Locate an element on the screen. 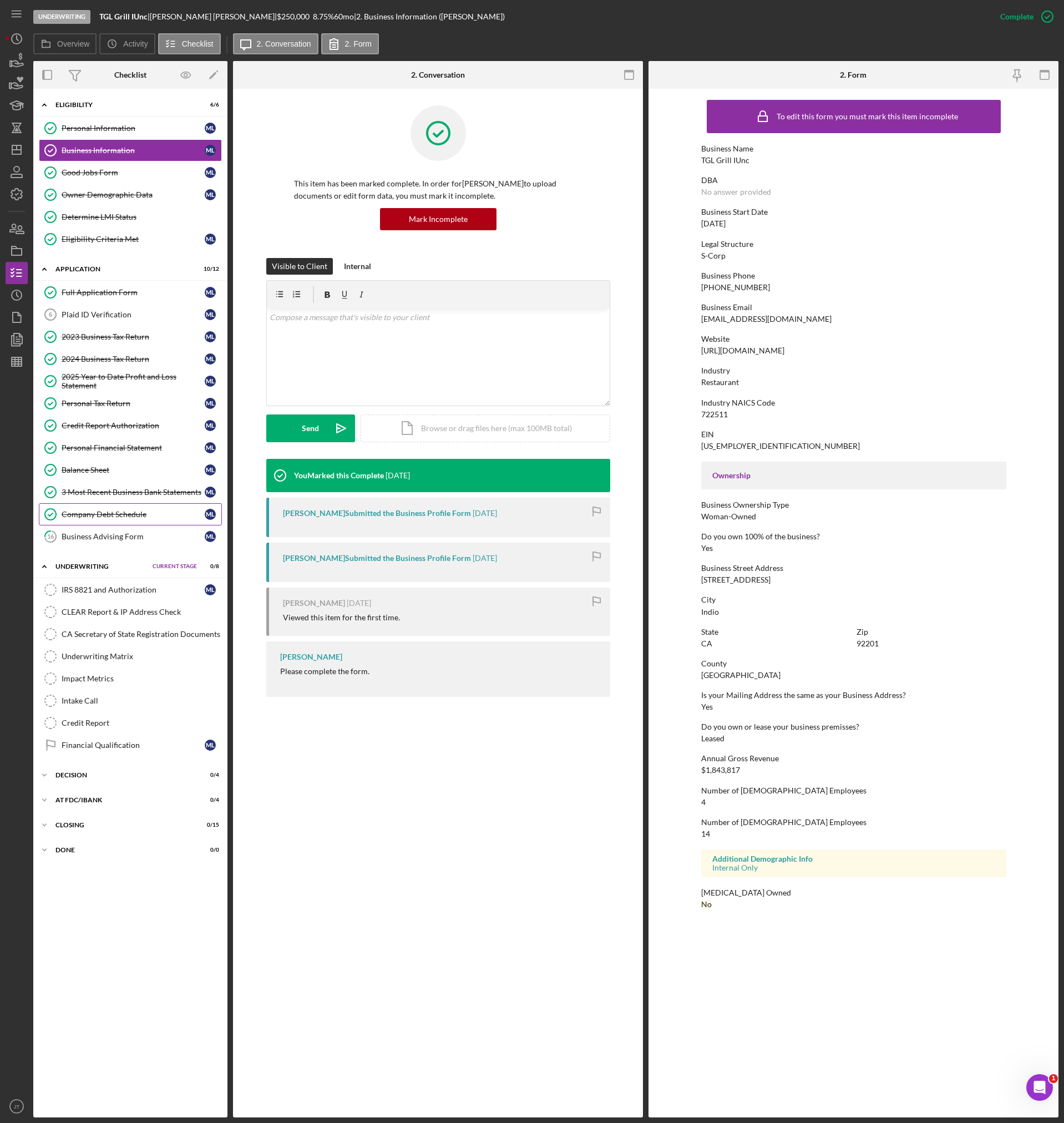 The width and height of the screenshot is (1064, 1123). div: Personal Information is located at coordinates (133, 128).